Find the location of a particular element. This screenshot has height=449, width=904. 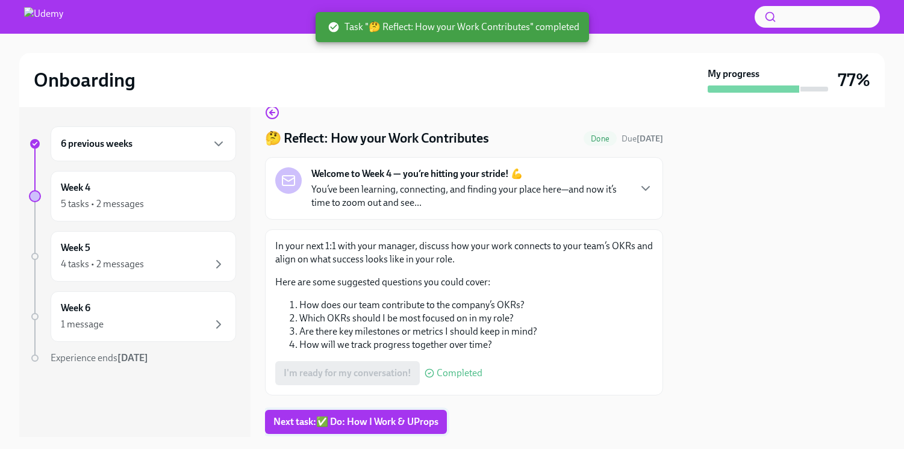

div: 6 previous weeks is located at coordinates (143, 144).